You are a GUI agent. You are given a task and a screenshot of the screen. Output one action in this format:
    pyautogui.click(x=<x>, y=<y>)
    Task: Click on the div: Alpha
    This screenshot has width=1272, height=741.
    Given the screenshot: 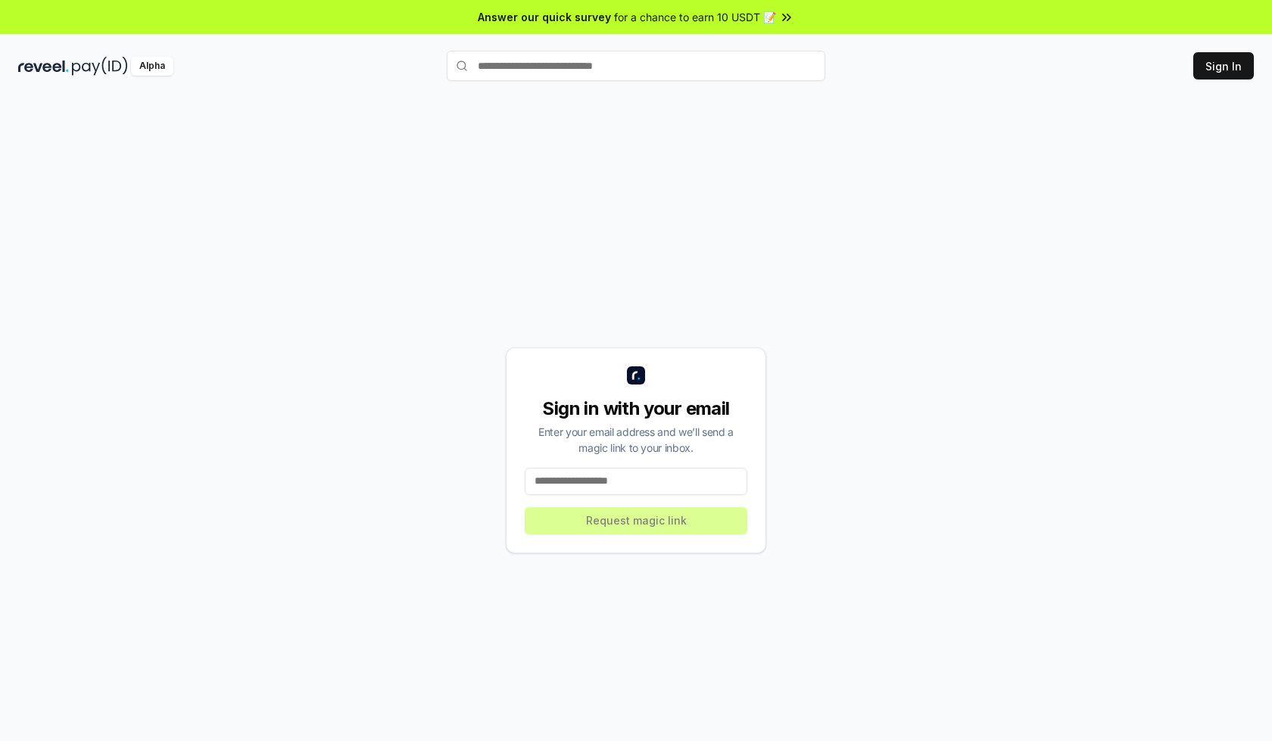 What is the action you would take?
    pyautogui.click(x=152, y=66)
    